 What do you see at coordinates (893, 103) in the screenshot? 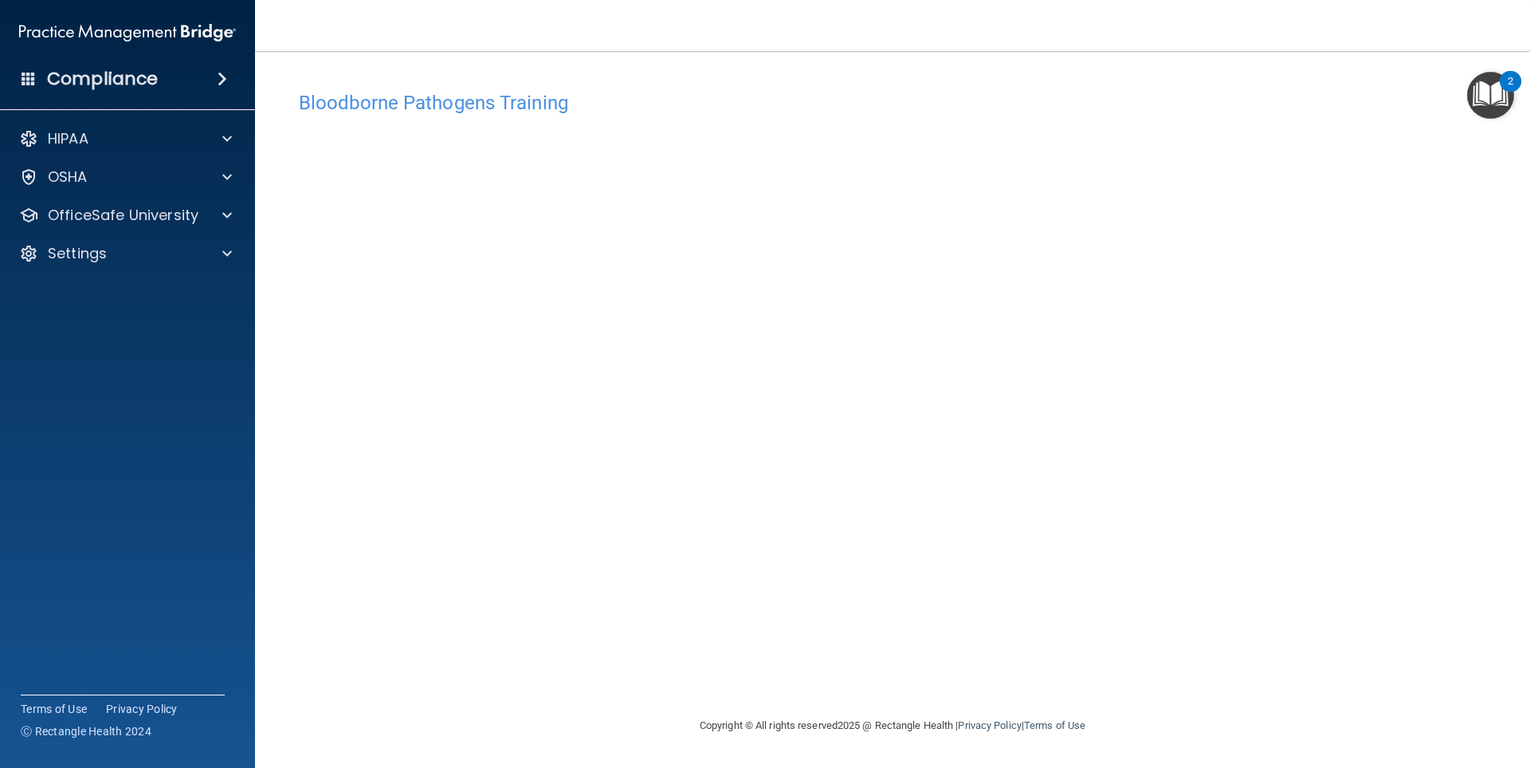
I see `h4: Bloodborne Pathogens Training` at bounding box center [893, 103].